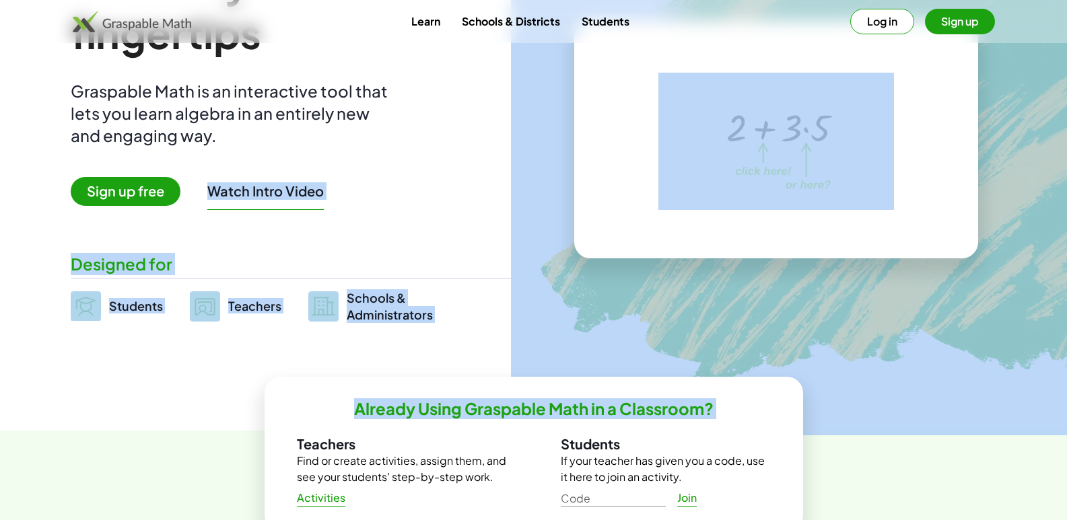 The height and width of the screenshot is (520, 1067). What do you see at coordinates (136, 305) in the screenshot?
I see `span: Students` at bounding box center [136, 305].